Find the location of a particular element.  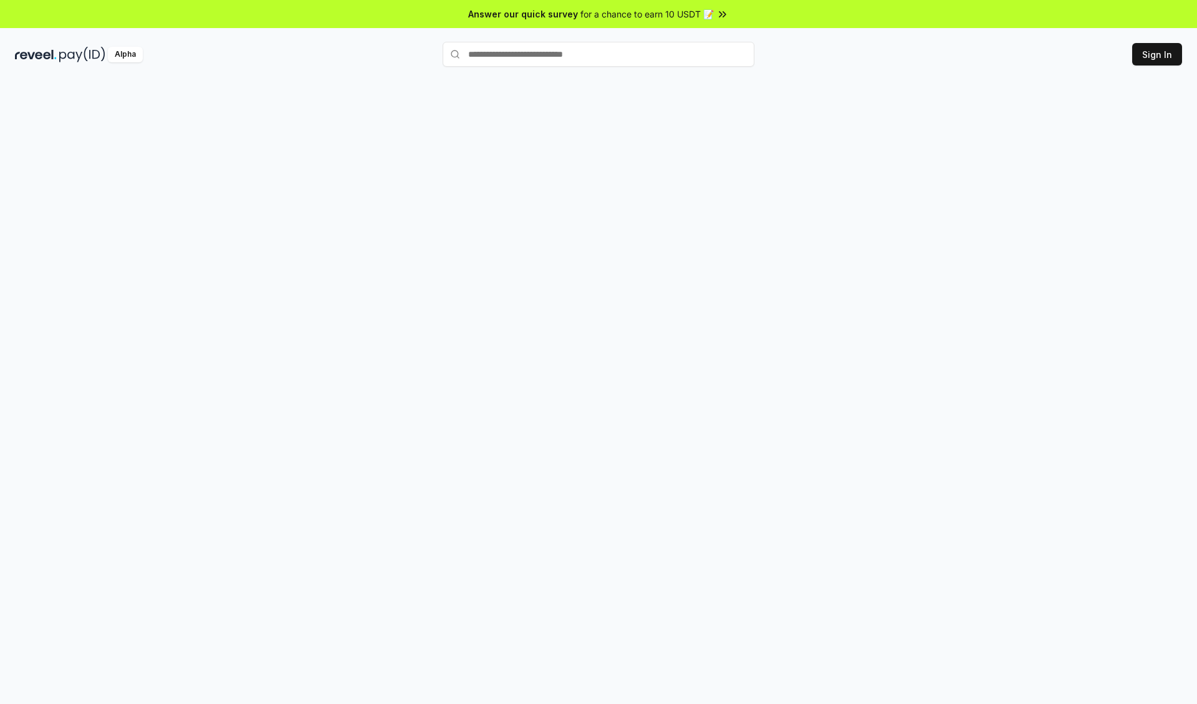

button: Sign In is located at coordinates (1157, 54).